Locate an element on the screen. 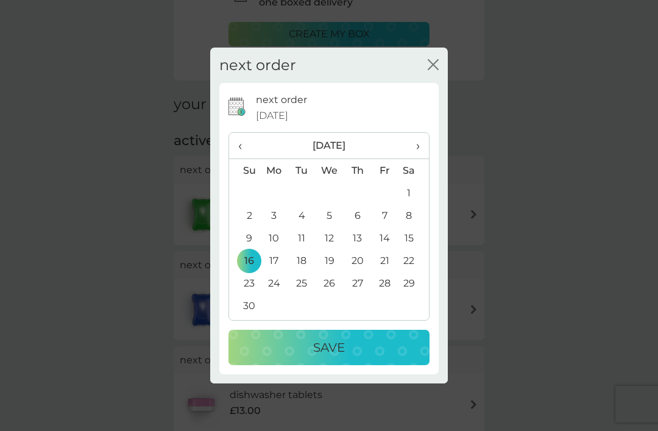 Image resolution: width=658 pixels, height=431 pixels. p: next order is located at coordinates (282, 100).